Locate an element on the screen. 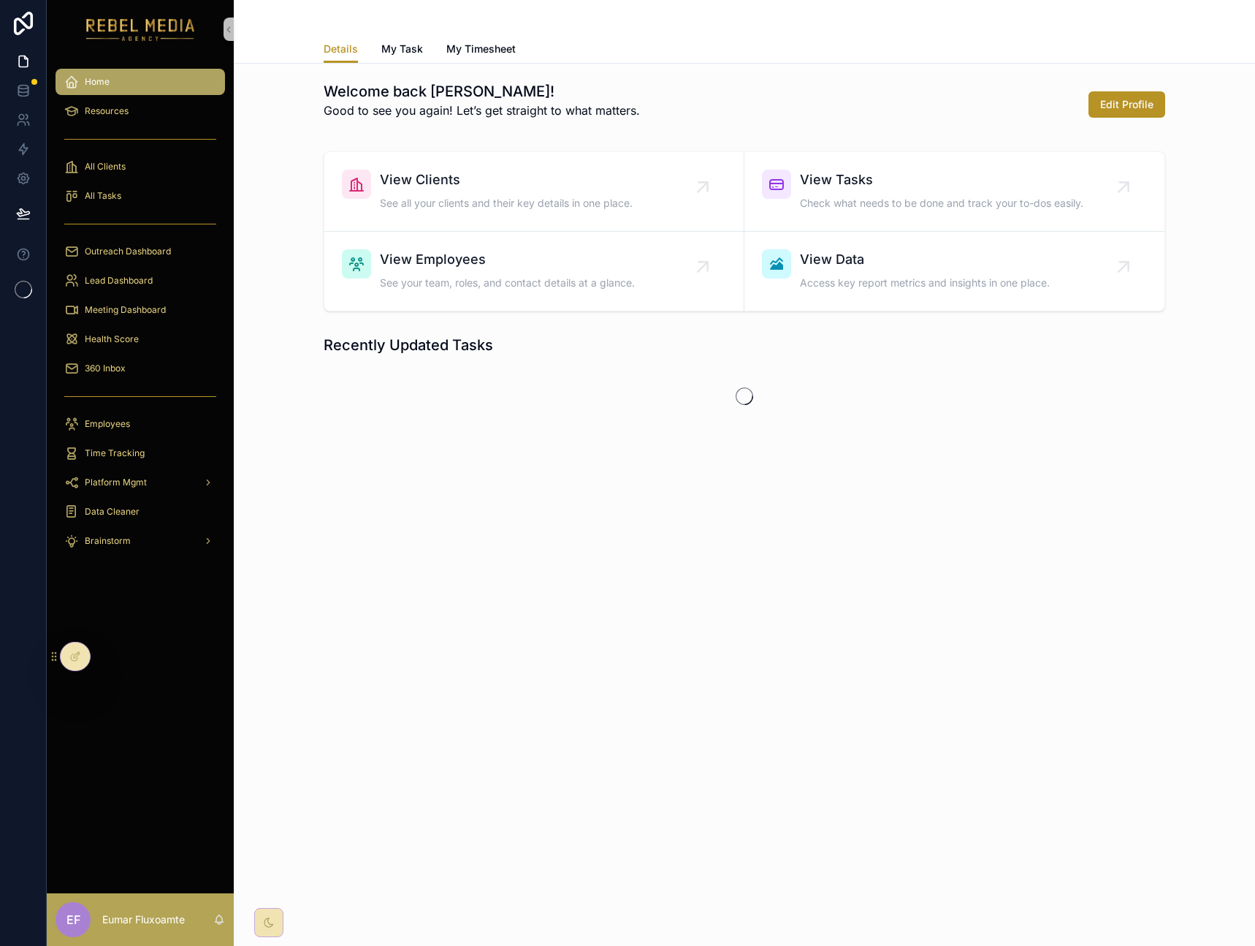  a: View DataAccess key report metrics and insights in one place. is located at coordinates (954, 271).